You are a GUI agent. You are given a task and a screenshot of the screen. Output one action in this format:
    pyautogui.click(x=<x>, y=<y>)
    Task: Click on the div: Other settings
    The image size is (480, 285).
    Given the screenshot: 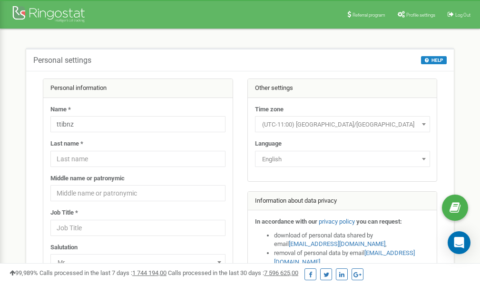 What is the action you would take?
    pyautogui.click(x=343, y=89)
    